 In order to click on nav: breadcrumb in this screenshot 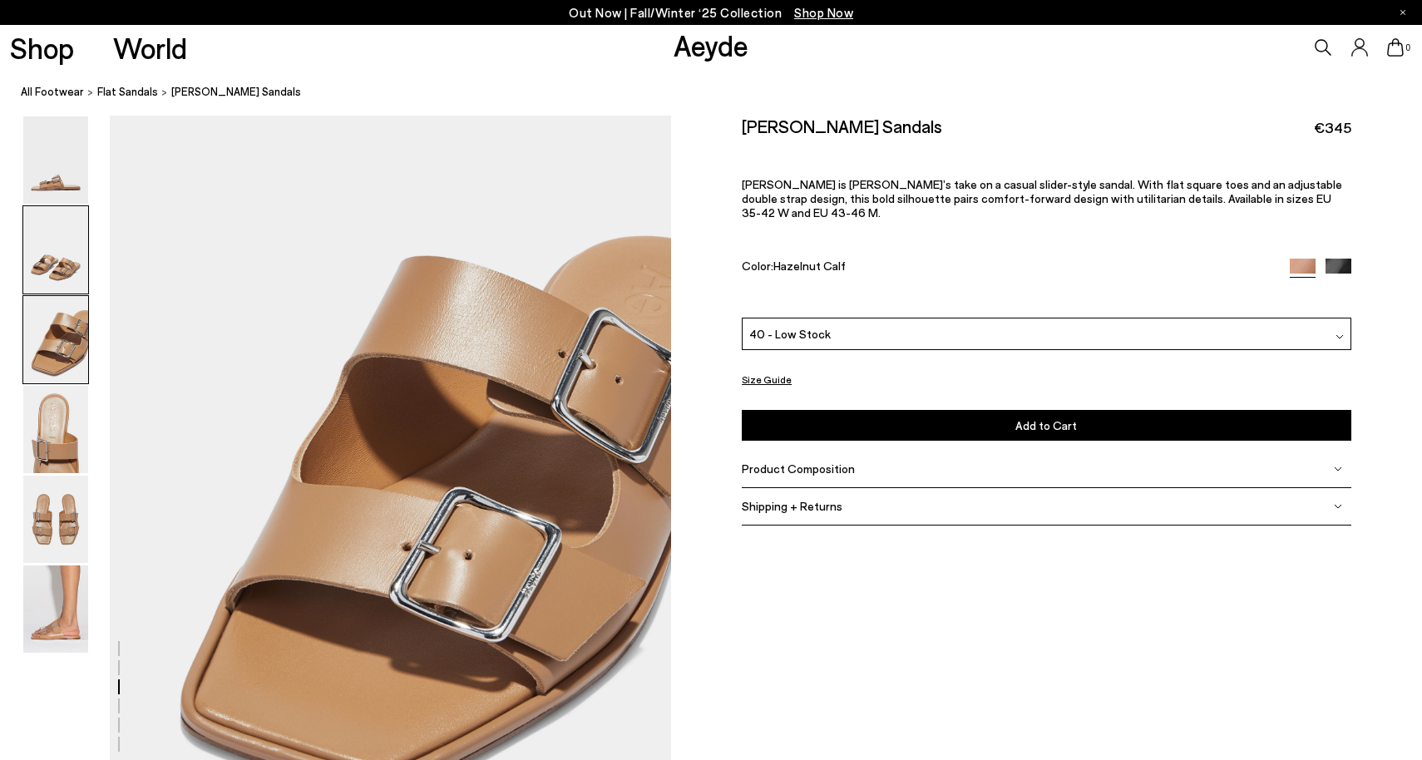, I will do `click(721, 92)`.